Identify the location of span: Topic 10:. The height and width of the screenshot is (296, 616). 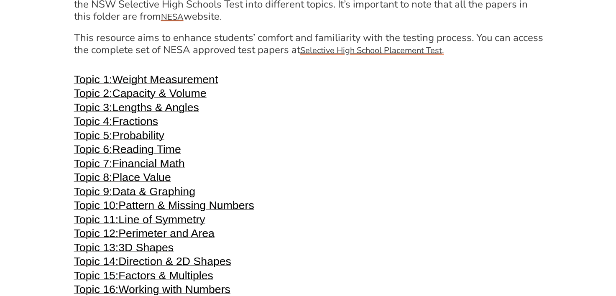
(96, 205).